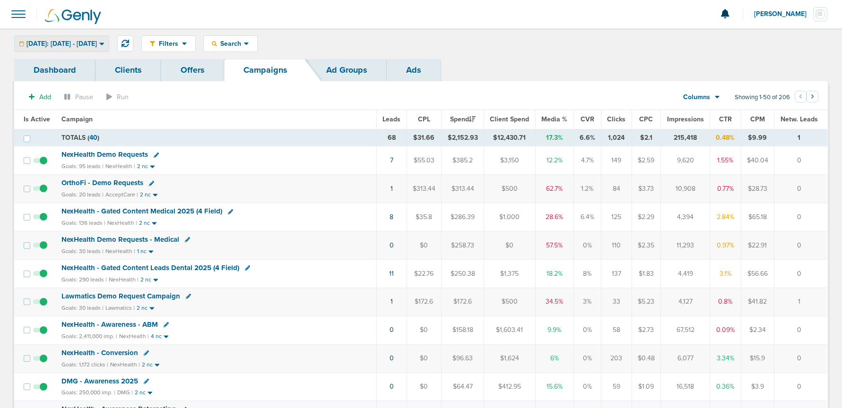  What do you see at coordinates (45, 97) in the screenshot?
I see `span: Add` at bounding box center [45, 97].